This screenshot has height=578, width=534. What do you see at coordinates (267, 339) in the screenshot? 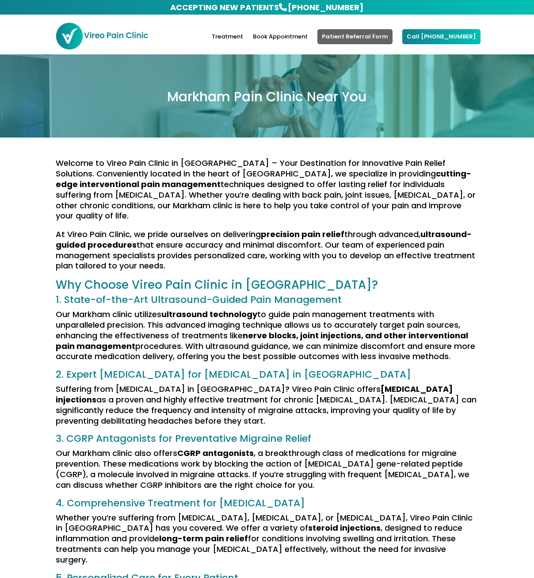
I see `p: Our Markham clinic utilizes to guide pain management treatments with unparalleled precision. This...` at bounding box center [267, 339].